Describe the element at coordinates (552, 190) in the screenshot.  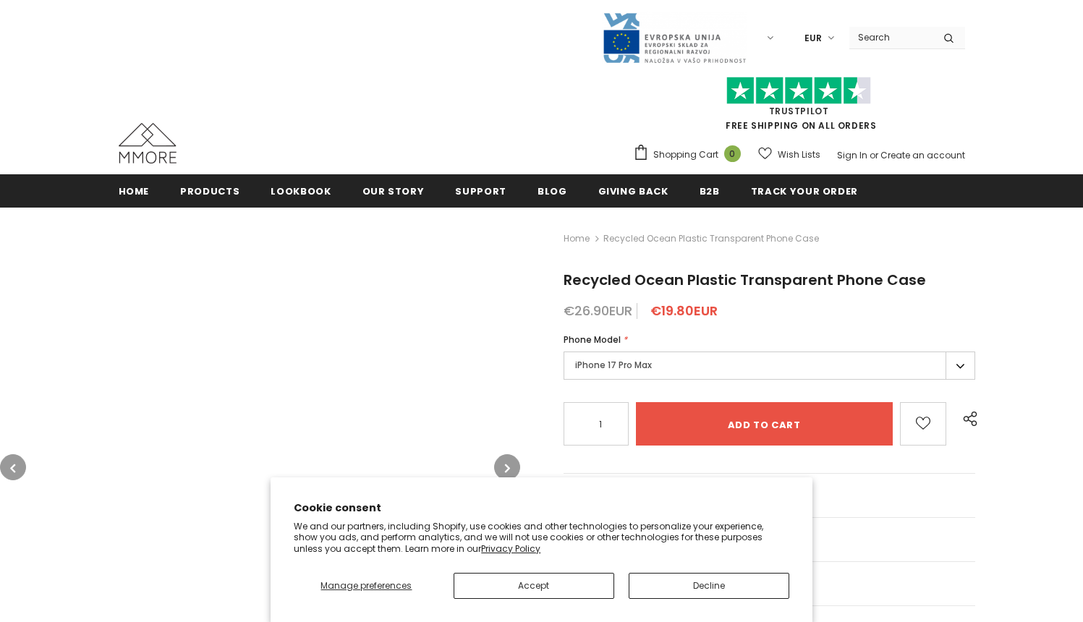
I see `a: Blog` at that location.